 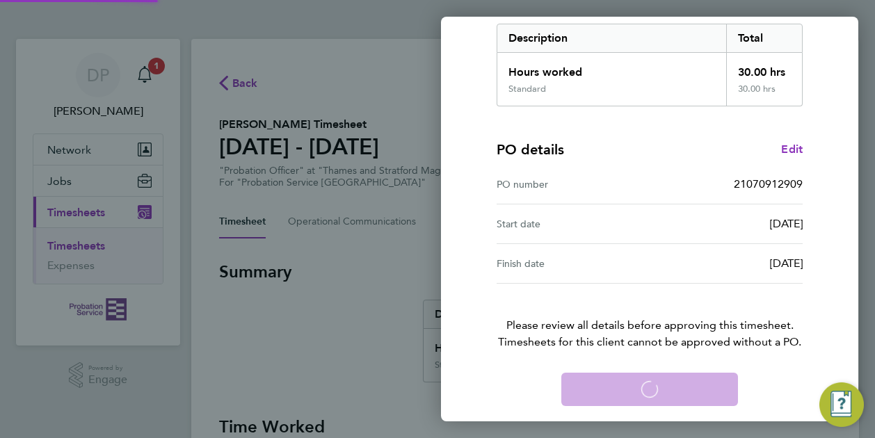 I want to click on div: Summary of 22 - 28 Sep 2025, so click(x=650, y=65).